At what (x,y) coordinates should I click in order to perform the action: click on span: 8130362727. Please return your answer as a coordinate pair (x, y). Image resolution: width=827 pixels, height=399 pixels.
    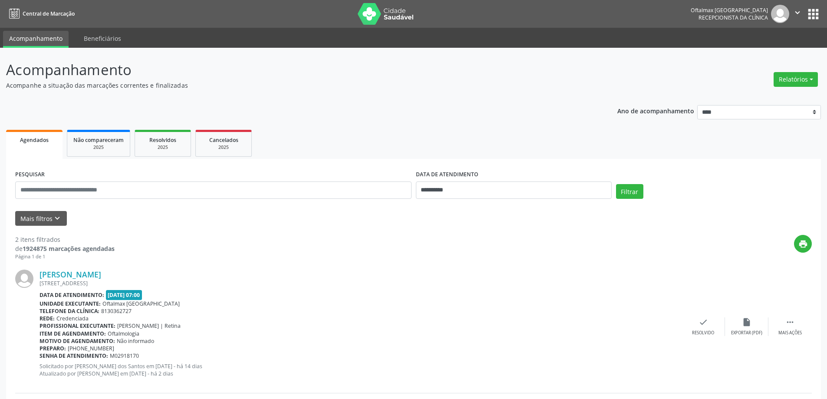
    Looking at the image, I should click on (116, 311).